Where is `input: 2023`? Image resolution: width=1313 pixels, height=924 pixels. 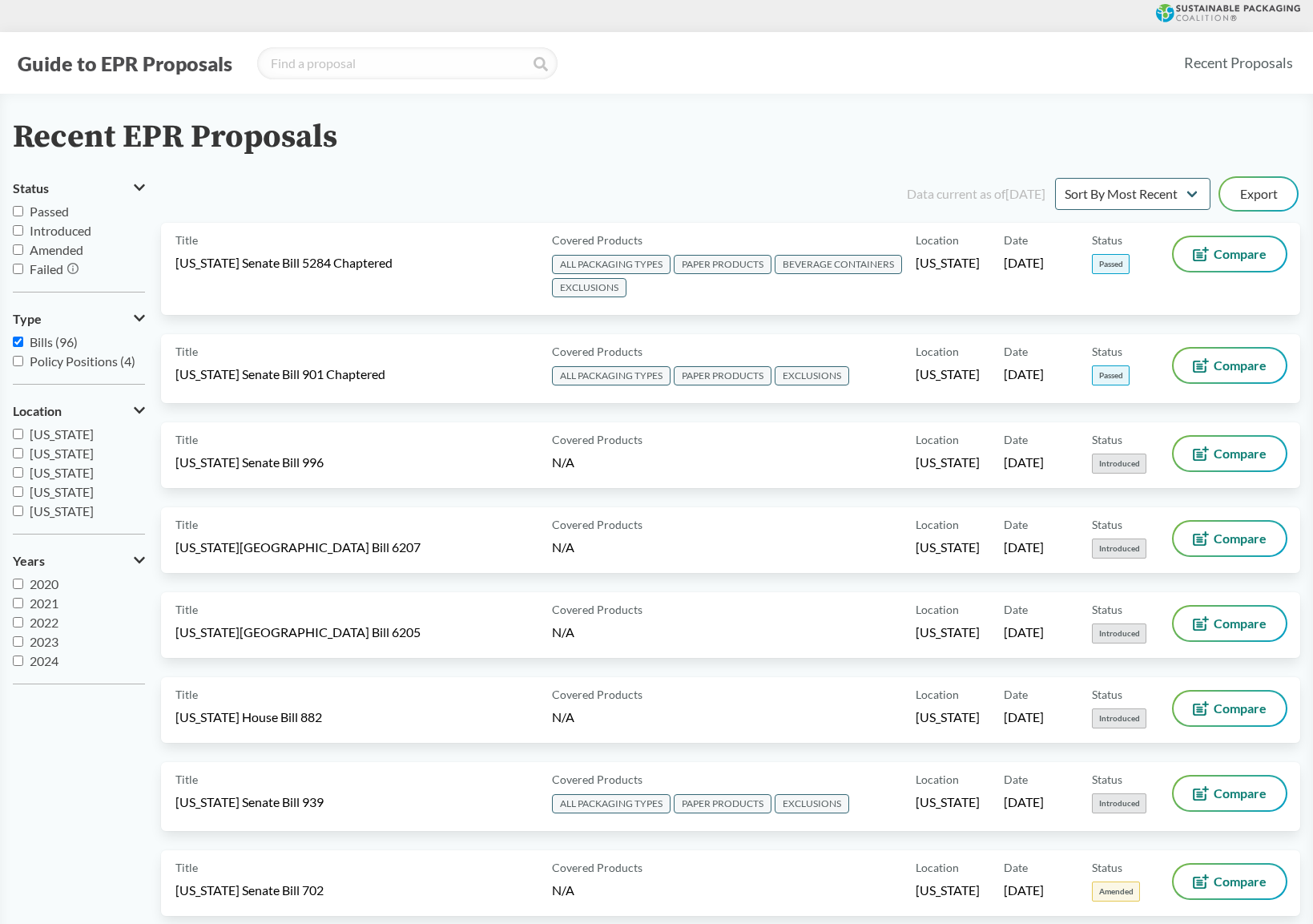 input: 2023 is located at coordinates (18, 641).